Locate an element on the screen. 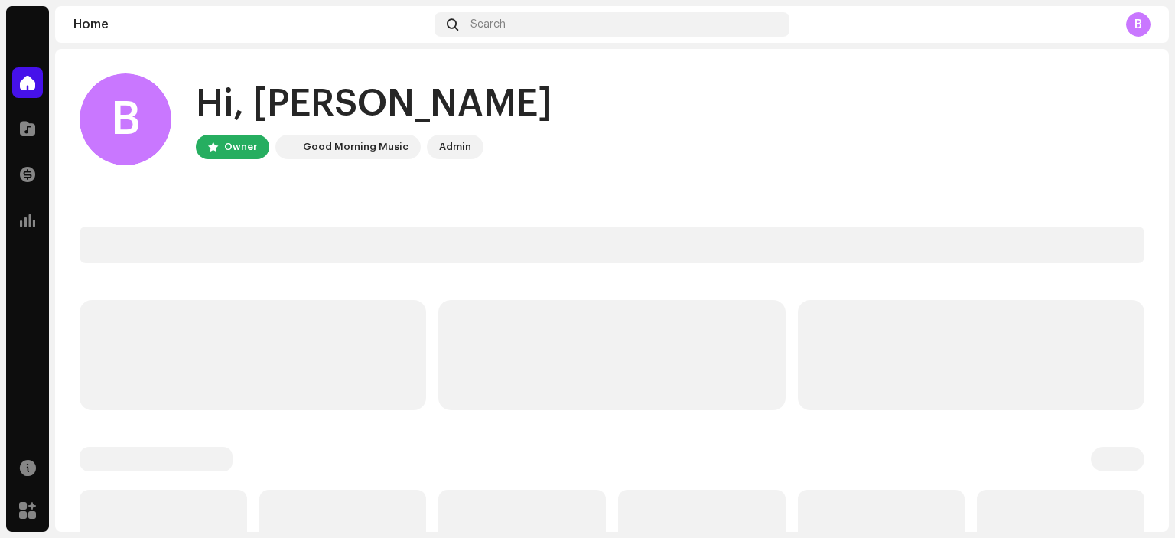 Image resolution: width=1175 pixels, height=538 pixels. div: Good Morning Music is located at coordinates (356, 147).